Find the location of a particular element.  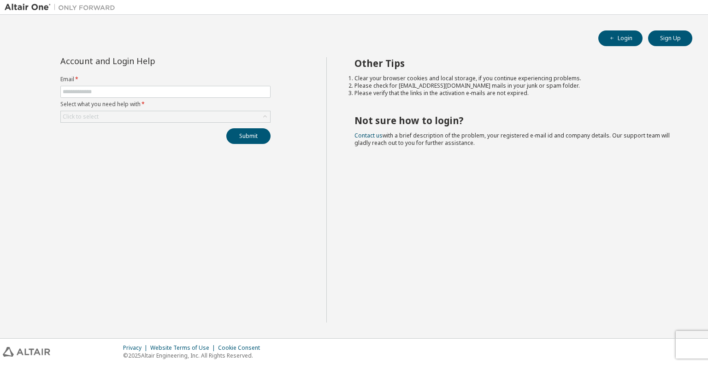

li: Clear your browser cookies and local storage, if you continue experiencing problems. is located at coordinates (515, 78).